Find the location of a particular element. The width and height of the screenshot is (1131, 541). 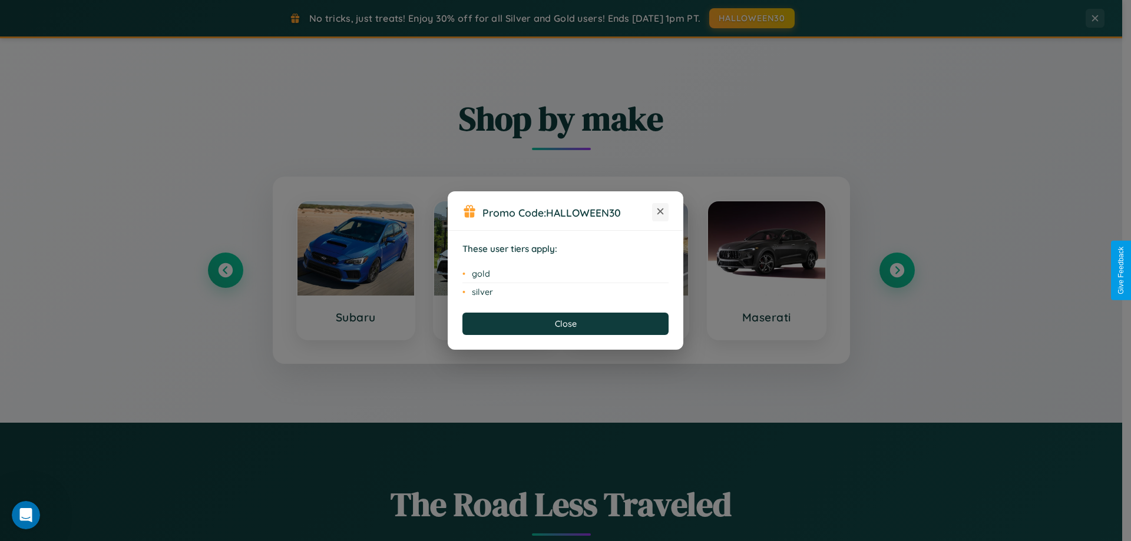

li: gold is located at coordinates (565, 274).